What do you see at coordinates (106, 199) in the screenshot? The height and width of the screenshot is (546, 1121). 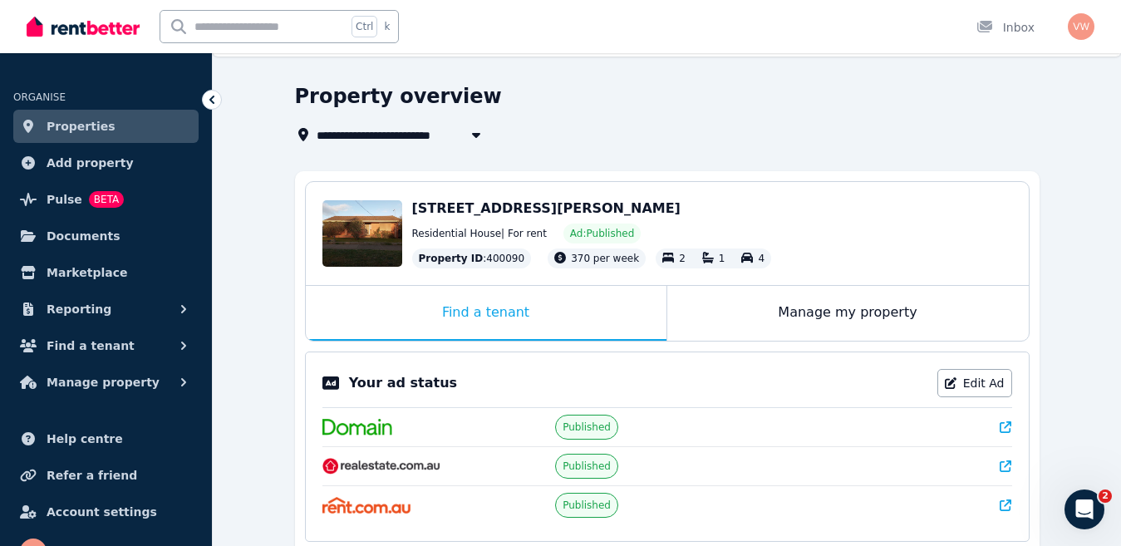 I see `a: PulseBETA` at bounding box center [106, 199].